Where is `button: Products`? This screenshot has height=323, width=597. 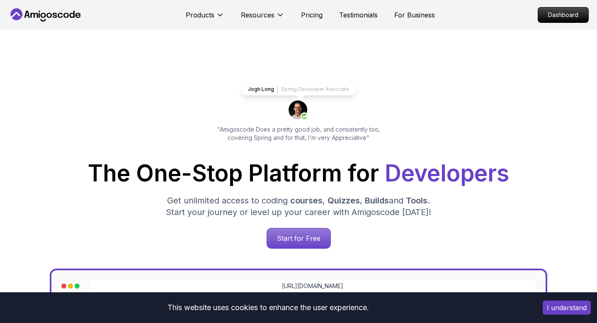 button: Products is located at coordinates (205, 18).